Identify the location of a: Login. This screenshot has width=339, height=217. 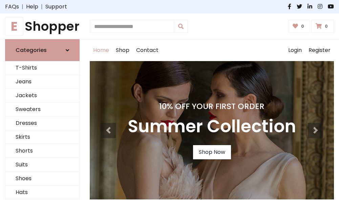
(295, 50).